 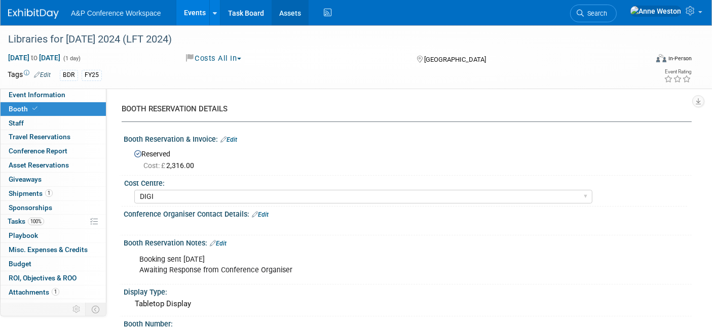 I want to click on div: Display Type:, so click(x=407, y=291).